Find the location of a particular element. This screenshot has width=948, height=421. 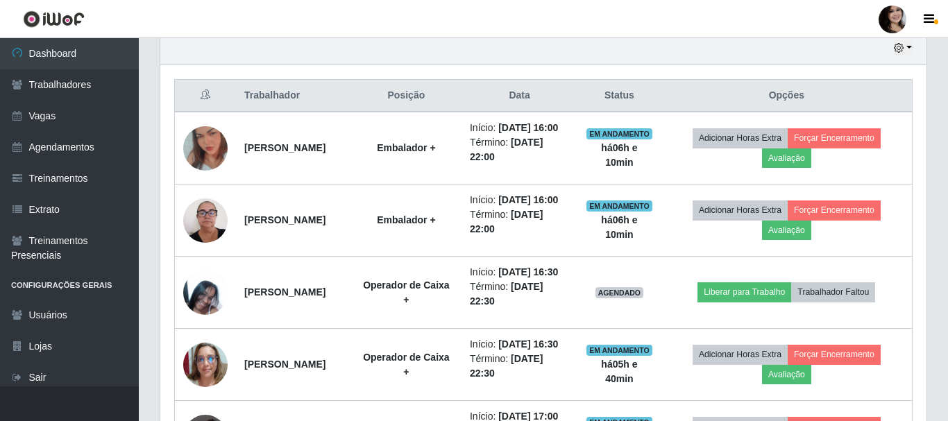

img: 1756344259057.jpeg is located at coordinates (205, 220).